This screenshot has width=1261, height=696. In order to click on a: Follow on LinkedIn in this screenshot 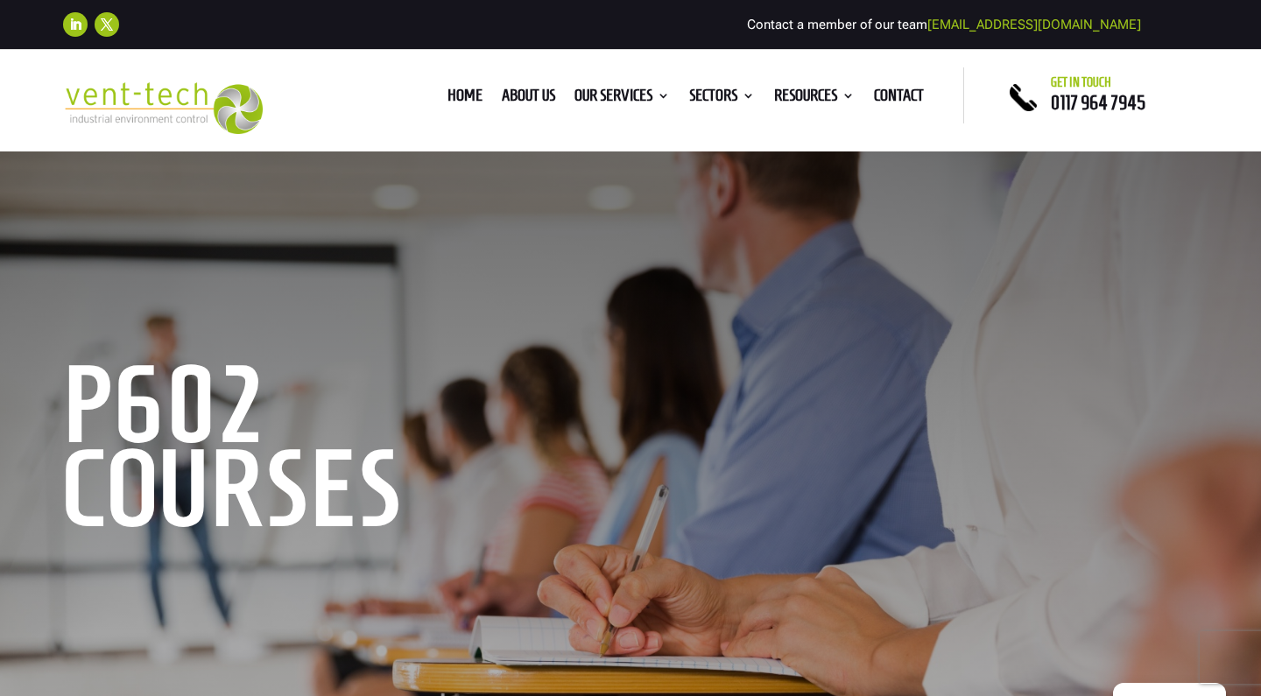, I will do `click(75, 25)`.